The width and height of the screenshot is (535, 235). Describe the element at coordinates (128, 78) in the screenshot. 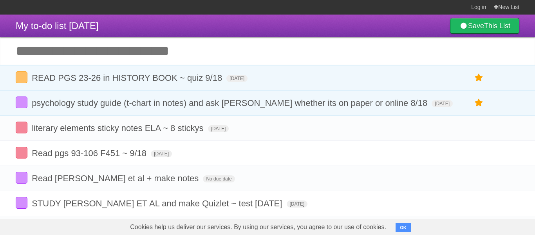

I see `span: READ PGS 23-26 in HISTORY BOOK ~ quiz 9/18` at that location.